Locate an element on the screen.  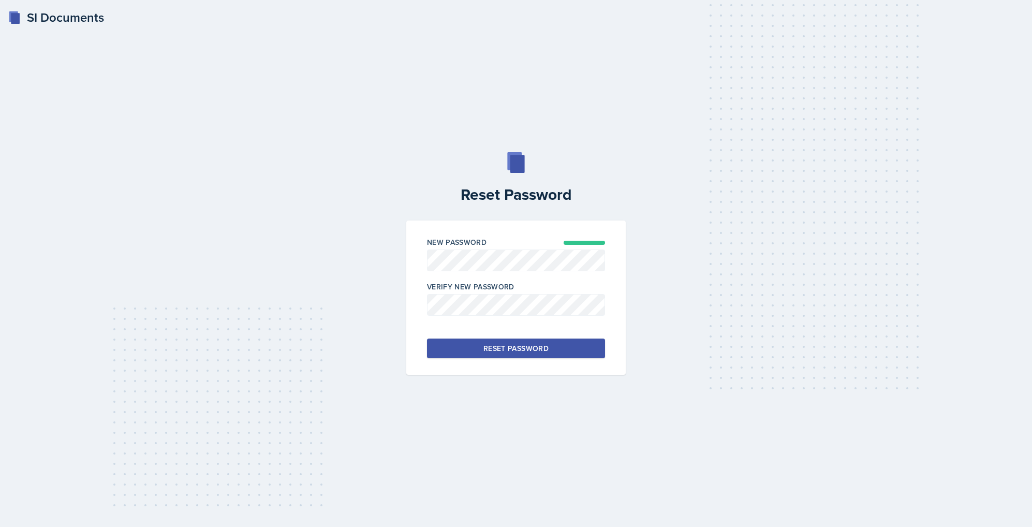
div: SI Documents is located at coordinates (56, 18).